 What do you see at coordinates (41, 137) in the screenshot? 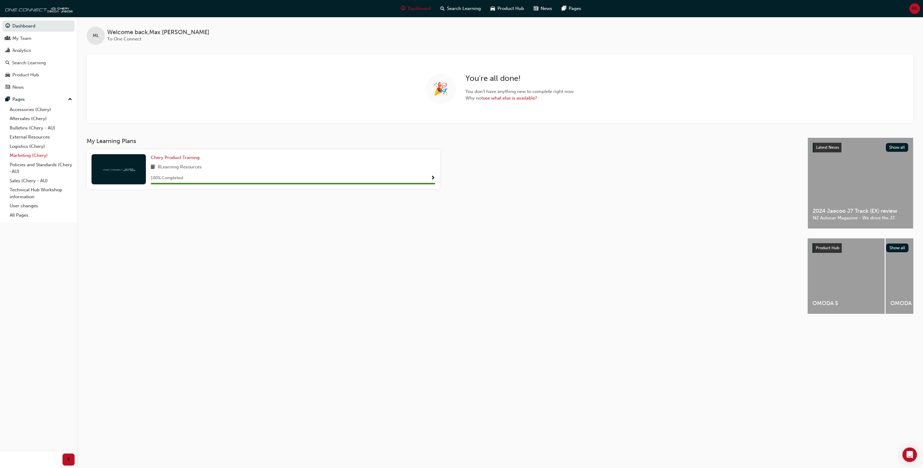
I see `a: External Resources` at bounding box center [41, 137].